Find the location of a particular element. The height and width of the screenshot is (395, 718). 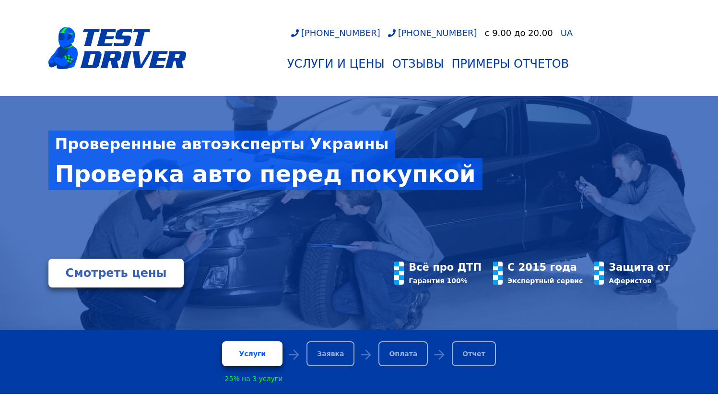

div: -25% на 3 услуги is located at coordinates (252, 379).